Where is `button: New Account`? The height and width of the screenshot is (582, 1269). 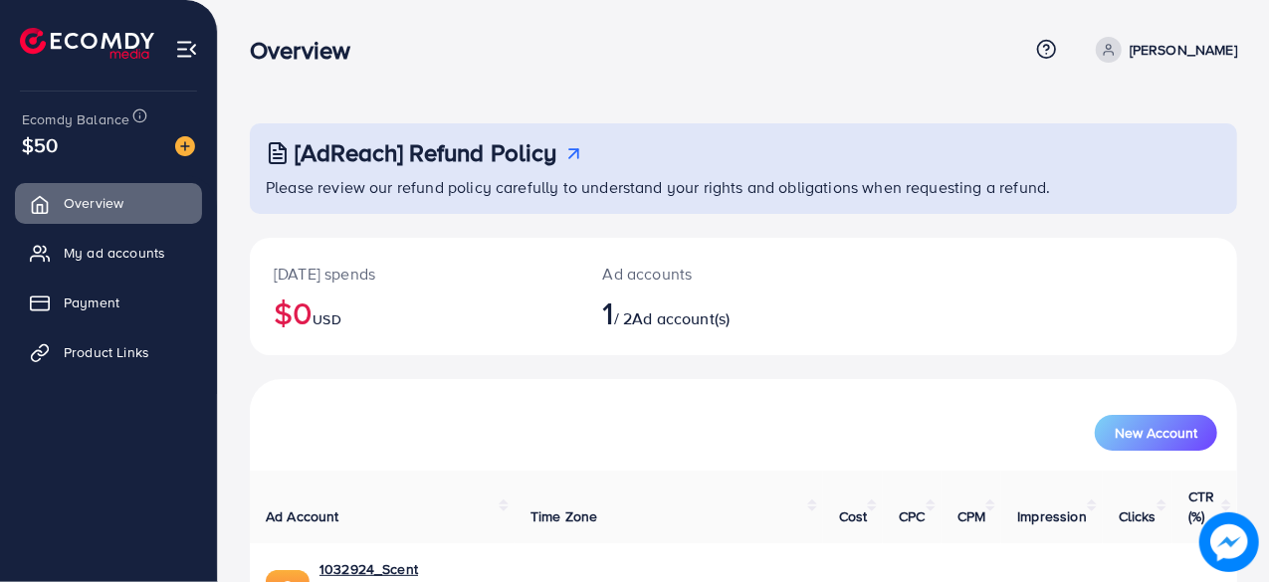 button: New Account is located at coordinates (1156, 433).